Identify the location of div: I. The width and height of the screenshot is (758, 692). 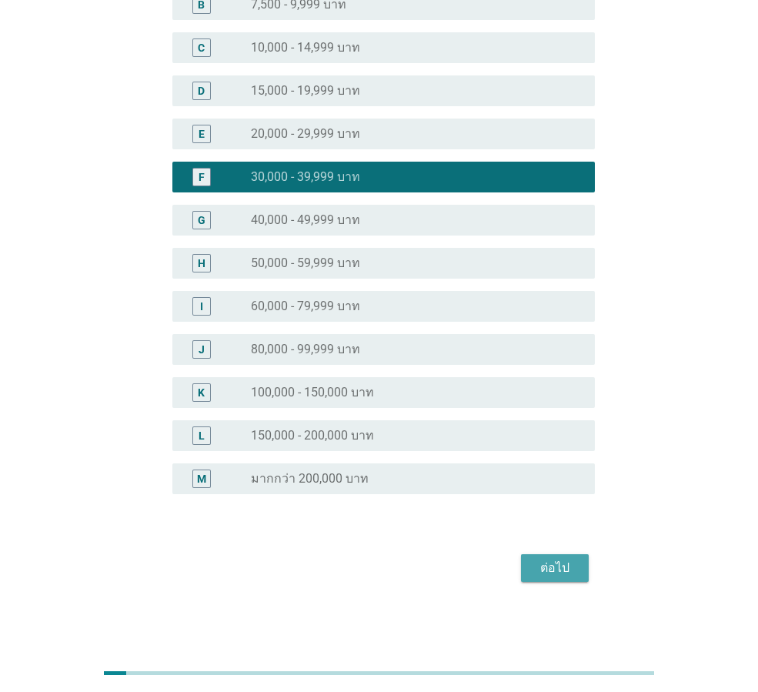
(202, 306).